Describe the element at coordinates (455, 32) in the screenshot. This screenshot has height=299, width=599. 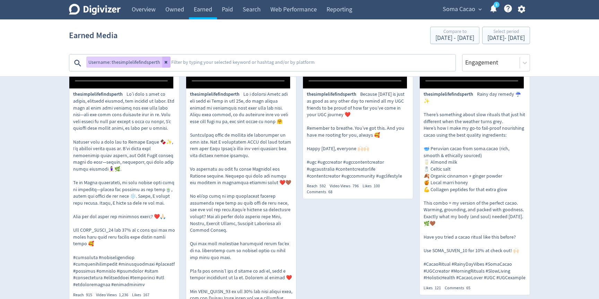
I see `div: Compare to` at that location.